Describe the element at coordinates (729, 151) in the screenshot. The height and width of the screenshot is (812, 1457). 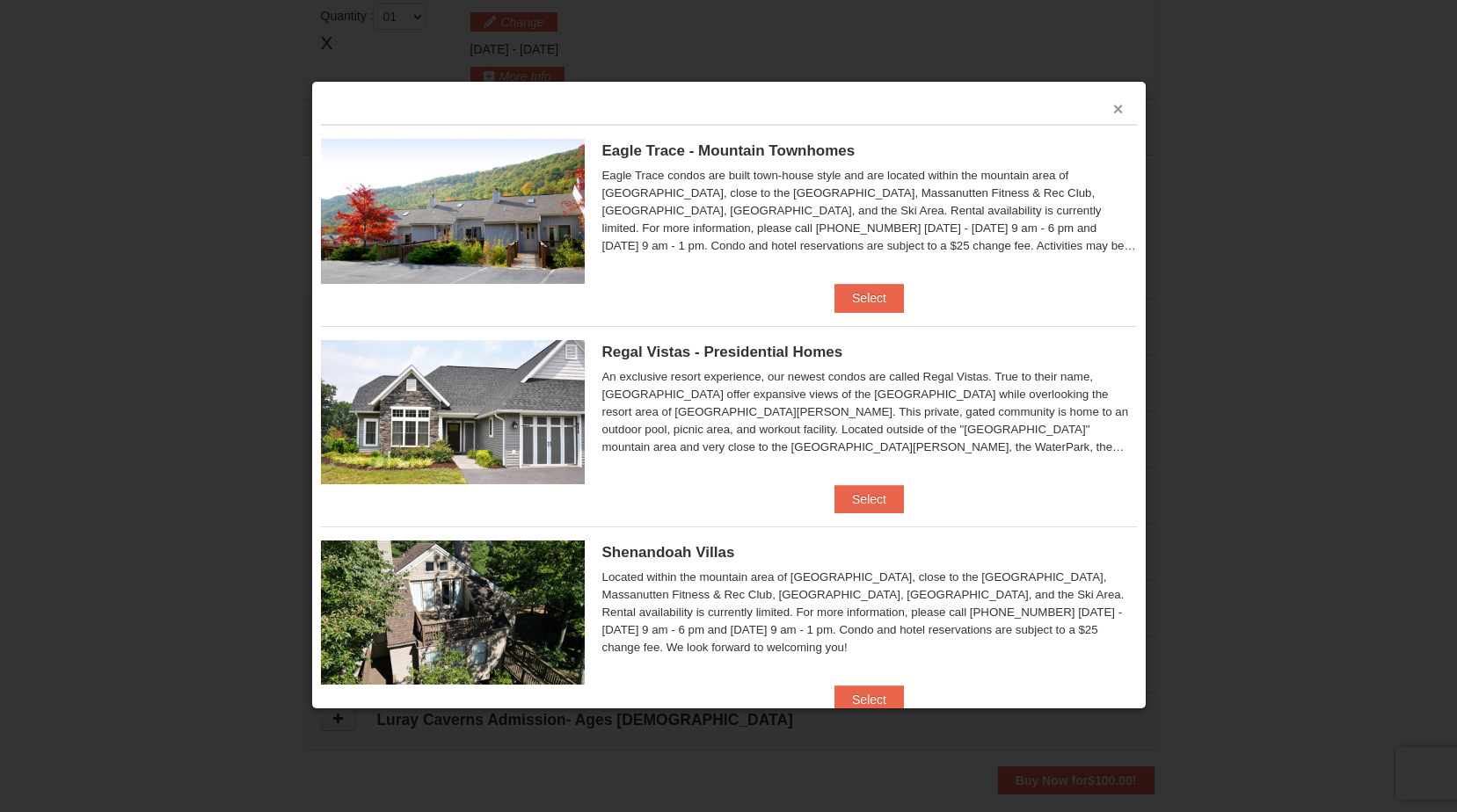
I see `span: Eagle Trace - Mountain Townhomes` at that location.